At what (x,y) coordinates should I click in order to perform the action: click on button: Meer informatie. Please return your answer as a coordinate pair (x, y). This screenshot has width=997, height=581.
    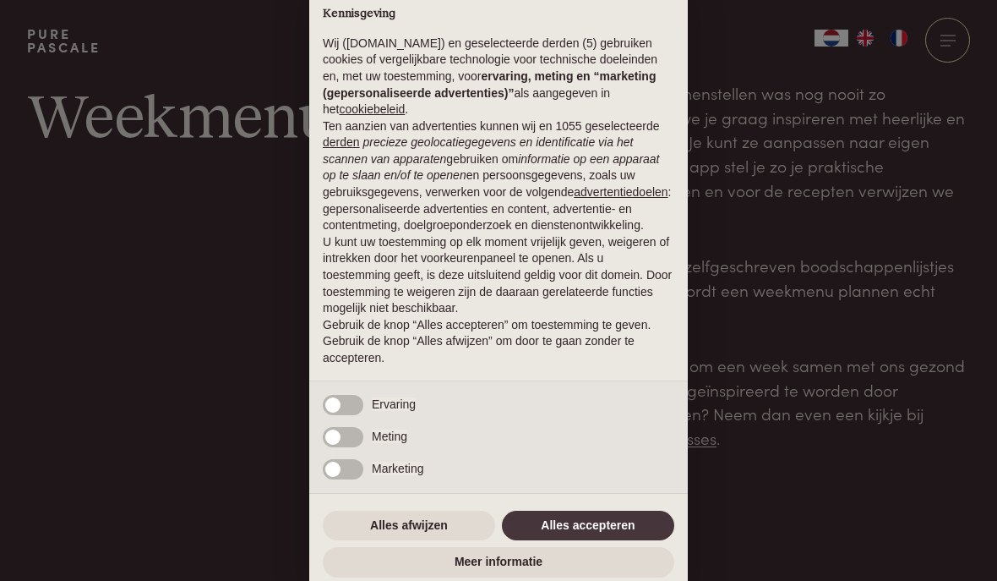
    Looking at the image, I should click on (499, 562).